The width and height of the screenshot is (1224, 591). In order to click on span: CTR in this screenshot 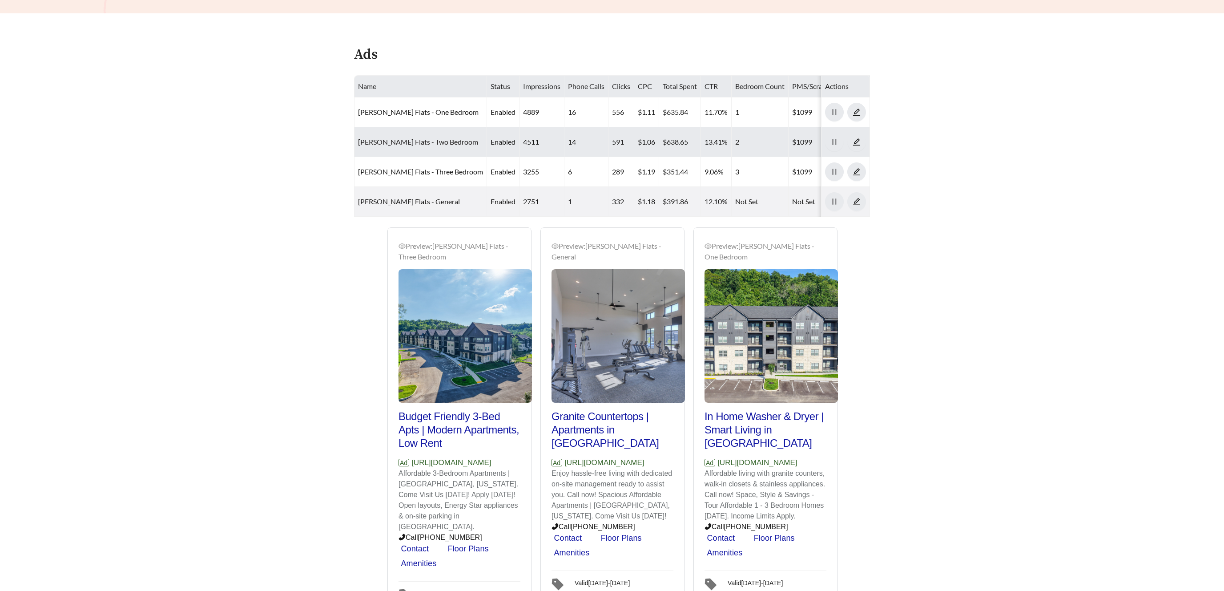, I will do `click(711, 86)`.